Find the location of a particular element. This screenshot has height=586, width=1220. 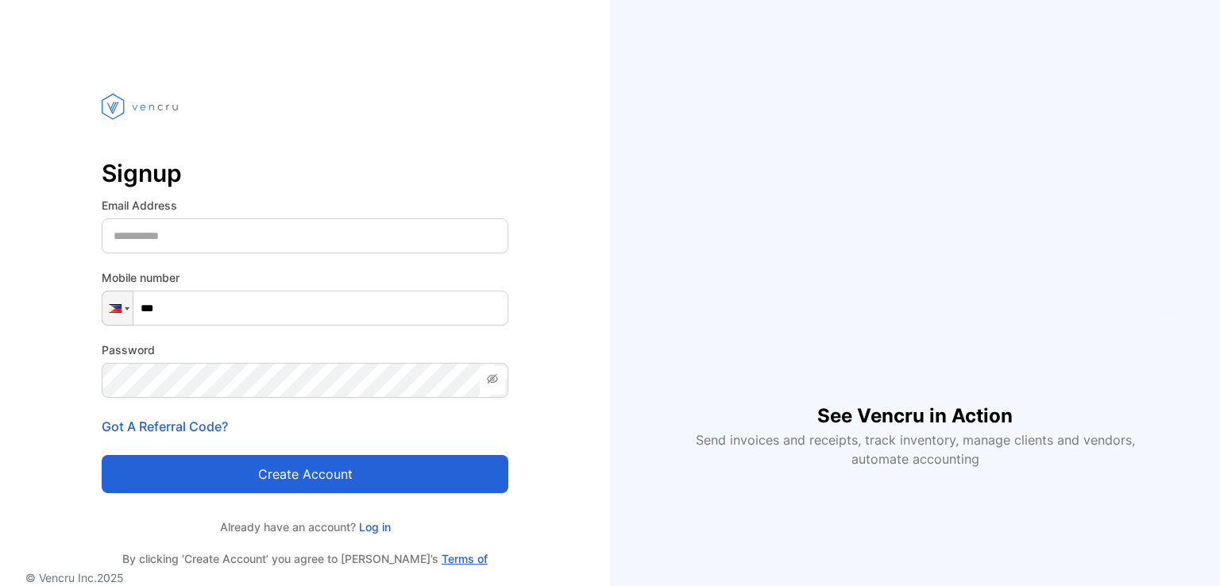

p: Signup is located at coordinates (305, 173).